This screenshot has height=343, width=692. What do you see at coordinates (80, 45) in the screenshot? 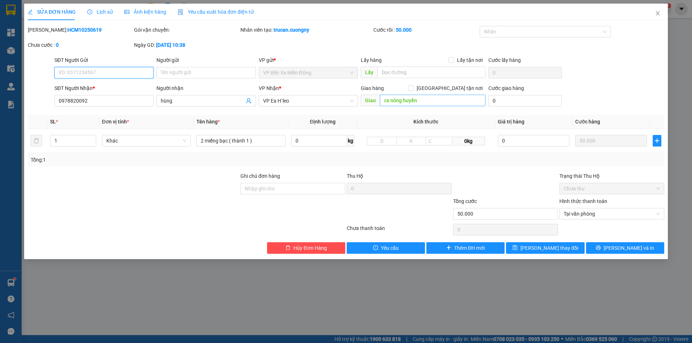
I see `div: Chưa cước :` at bounding box center [80, 45].